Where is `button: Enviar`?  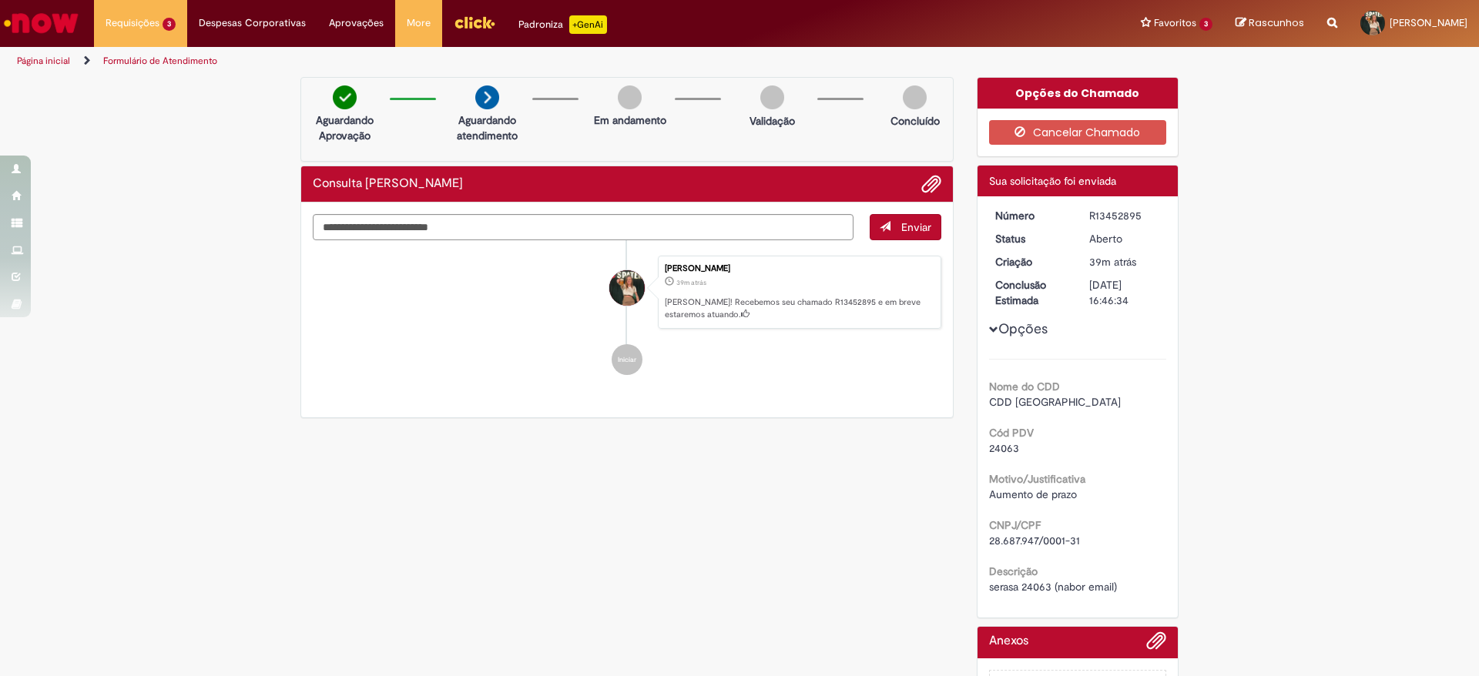 button: Enviar is located at coordinates (905, 227).